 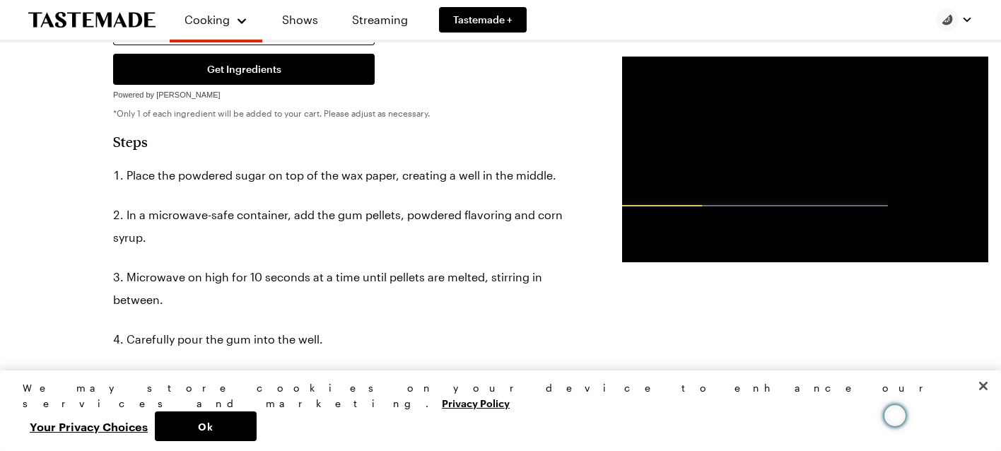 I want to click on button: Ok, so click(x=206, y=426).